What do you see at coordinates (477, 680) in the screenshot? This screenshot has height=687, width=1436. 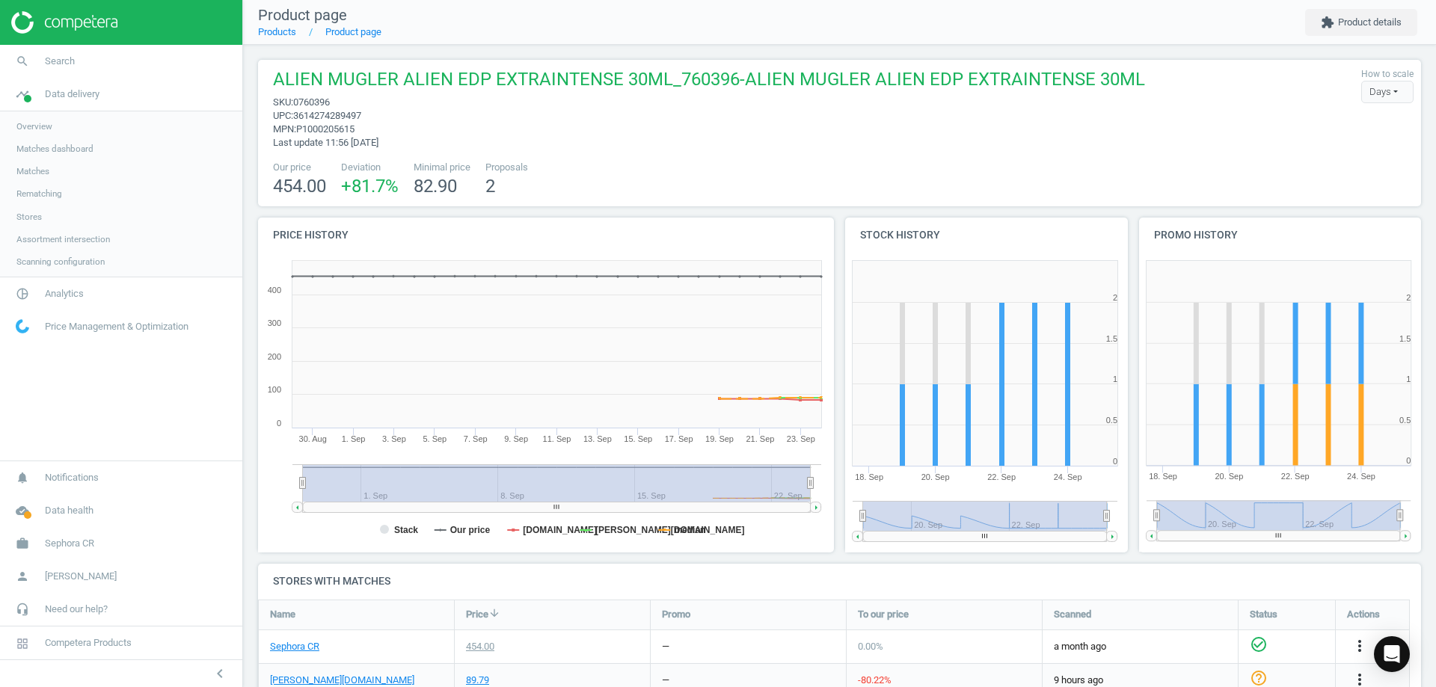 I see `div: 89.79` at bounding box center [477, 680].